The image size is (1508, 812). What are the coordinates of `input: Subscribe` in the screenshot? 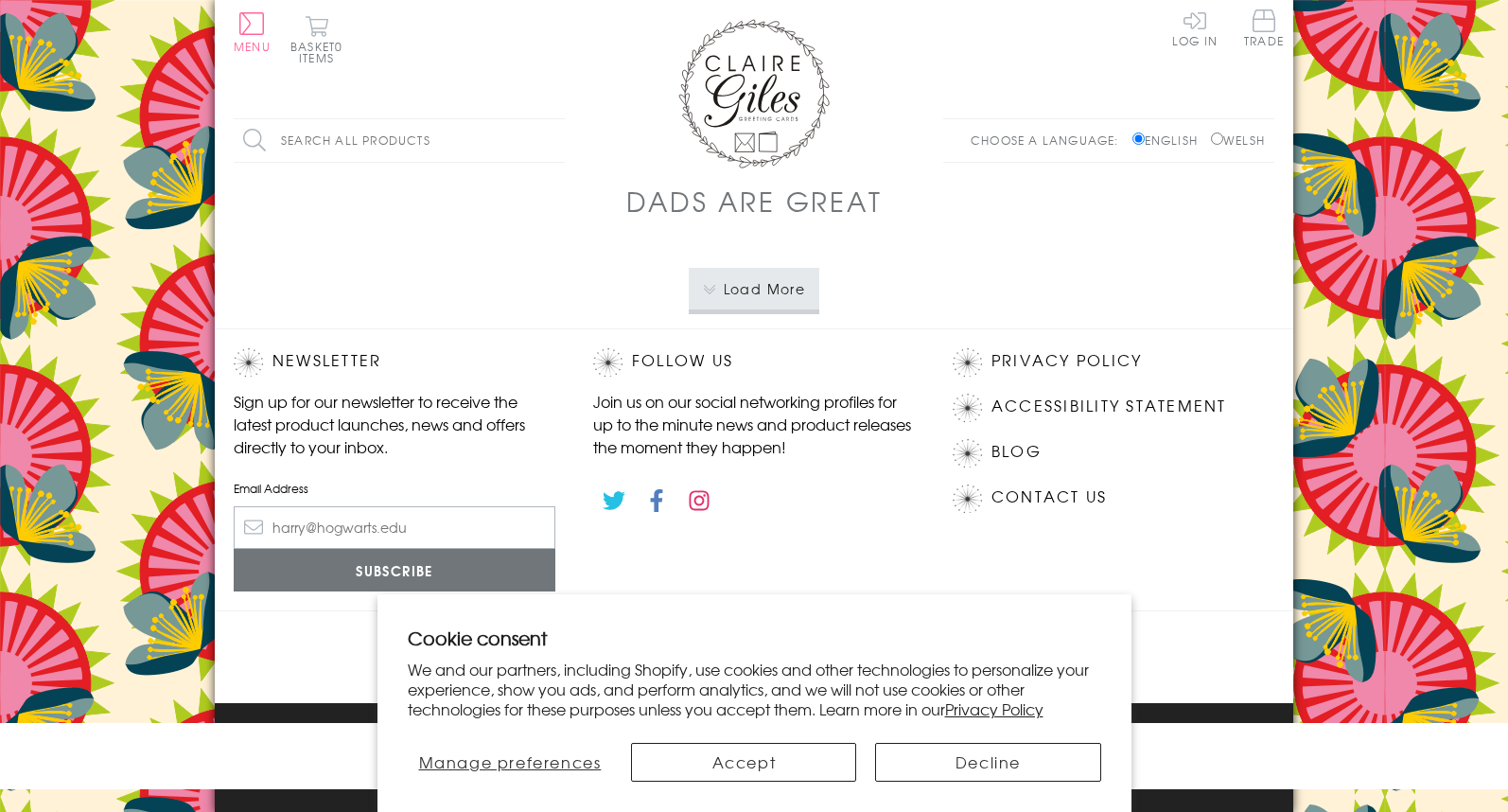 It's located at (394, 569).